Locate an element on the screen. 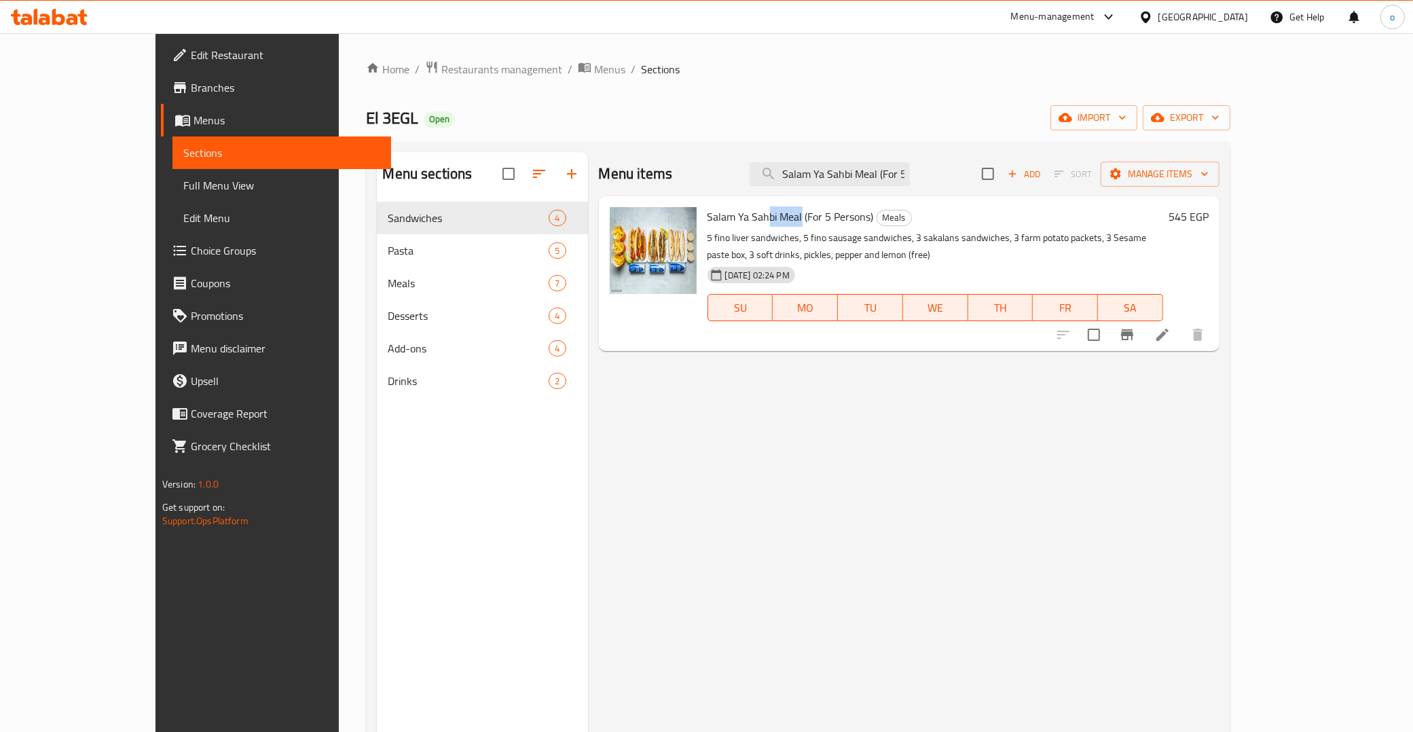  p: 5 fino liver sandwiches, 5 fino sausage sandwiches, 3 sakalans sandwiches, 3 farm potato packets,... is located at coordinates (935, 246).